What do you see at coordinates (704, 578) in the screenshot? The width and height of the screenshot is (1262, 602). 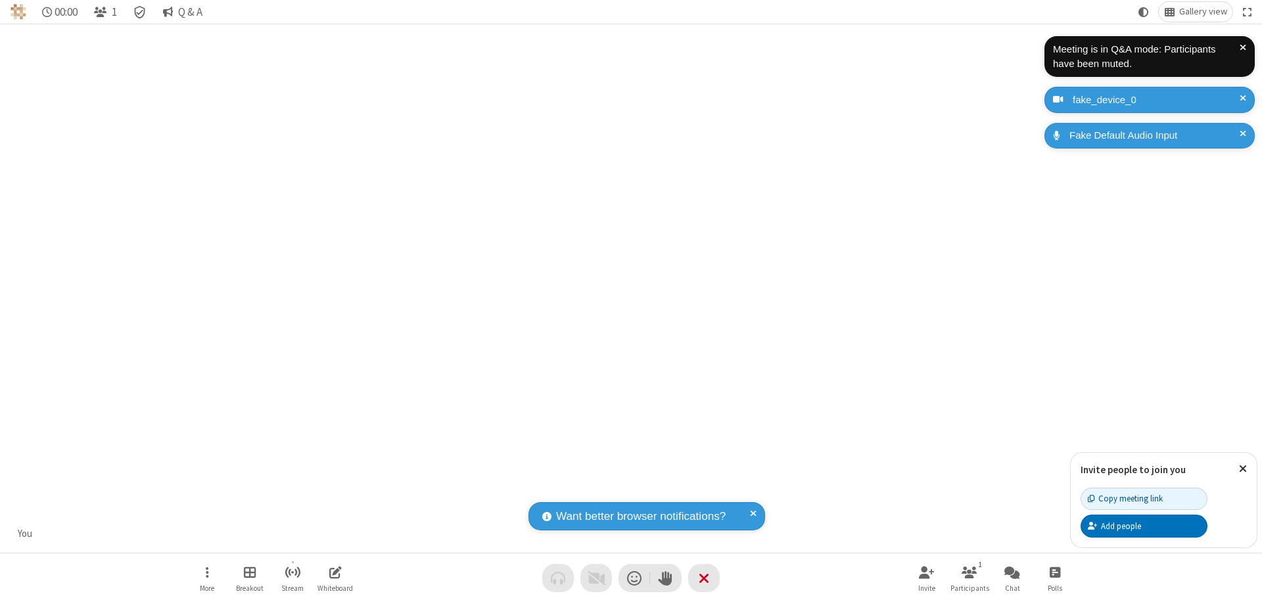 I see `button: End or leave meeting` at bounding box center [704, 578].